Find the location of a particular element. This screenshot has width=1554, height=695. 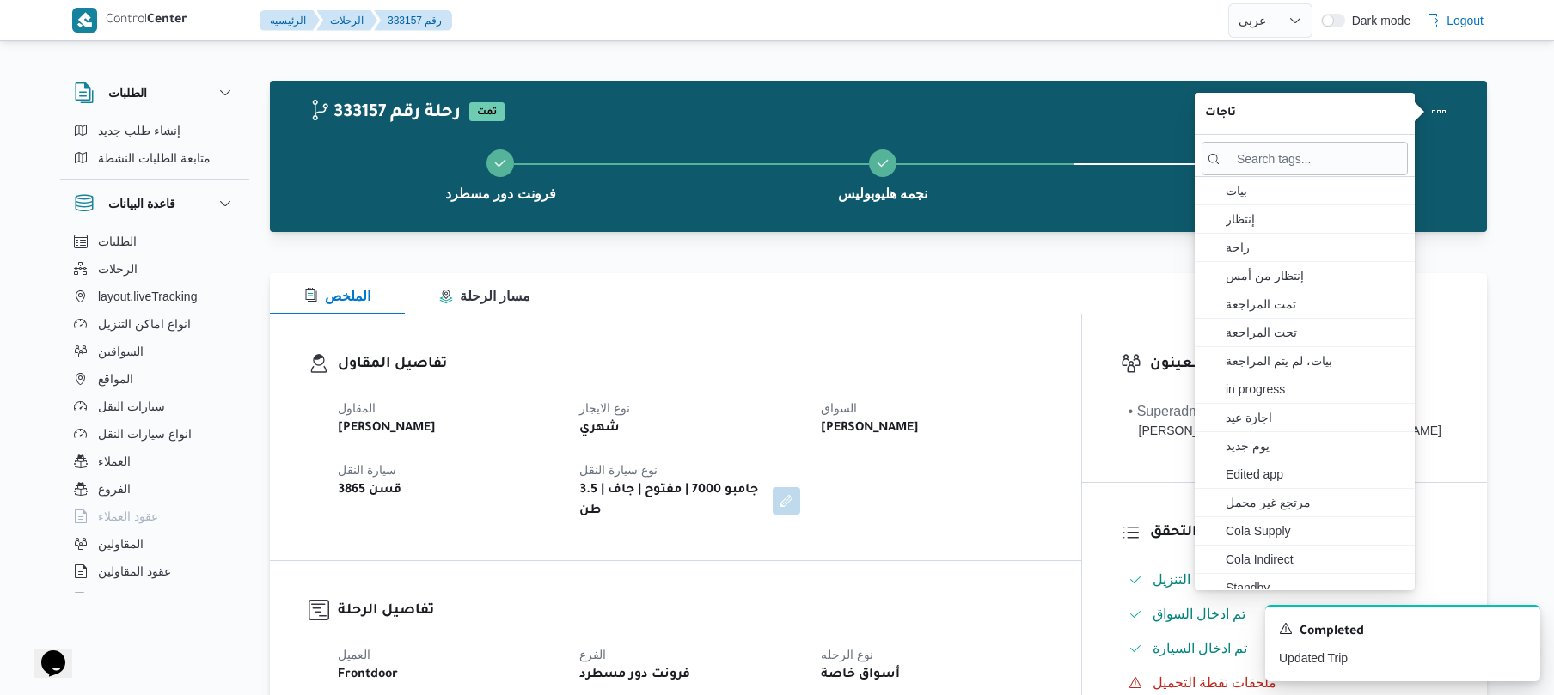

span: سيارات النقل is located at coordinates (132, 407).